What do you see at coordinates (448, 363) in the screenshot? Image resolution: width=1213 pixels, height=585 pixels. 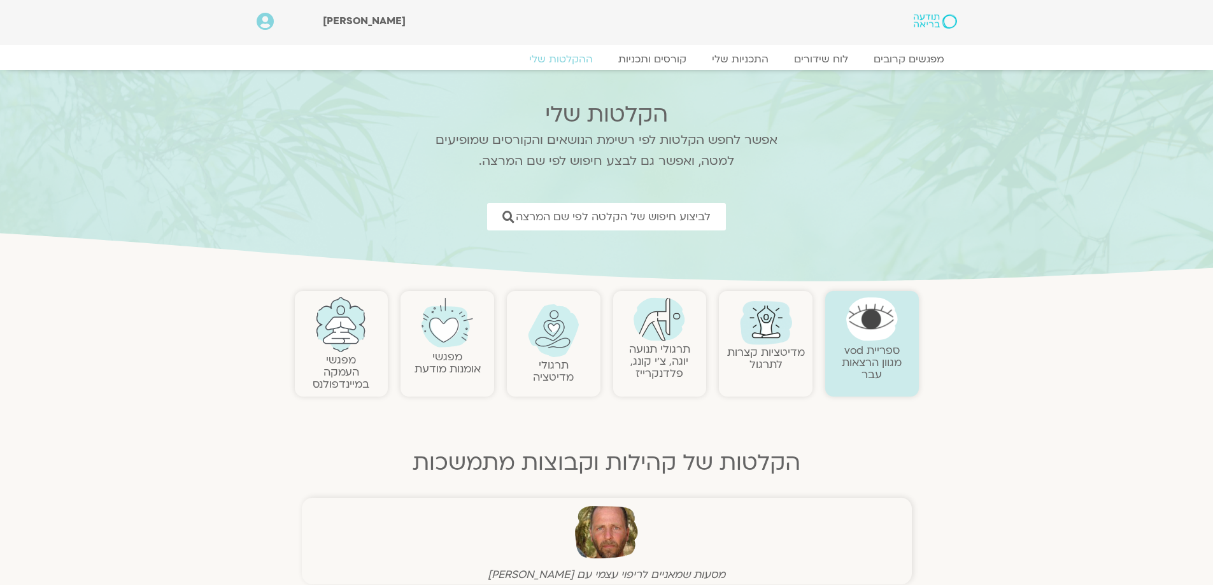 I see `a: מפגשיאומנות מודעת` at bounding box center [448, 363].